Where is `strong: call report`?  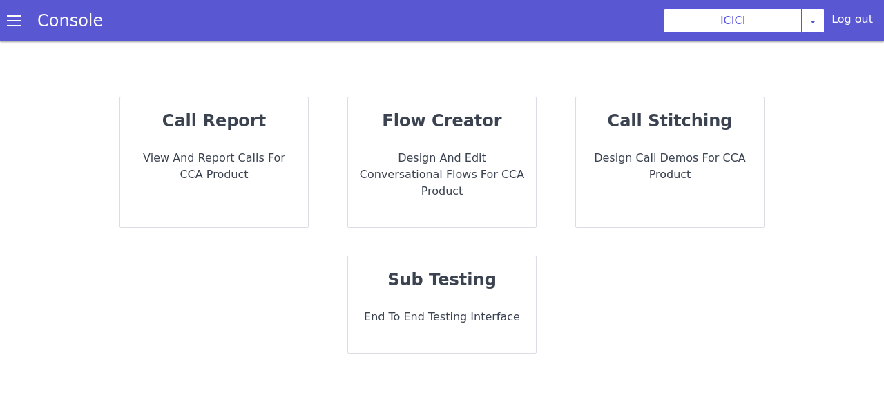
strong: call report is located at coordinates (214, 121).